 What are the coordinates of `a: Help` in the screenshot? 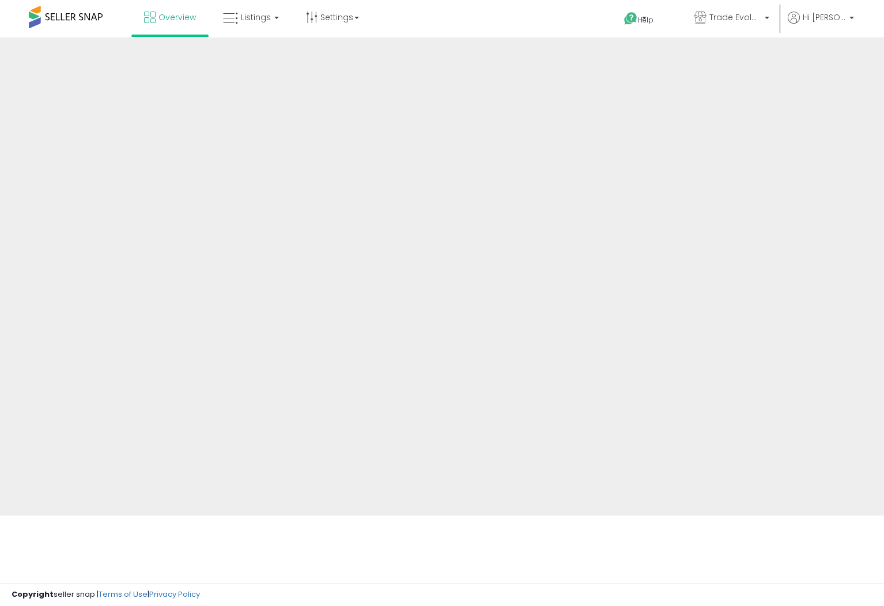 It's located at (645, 20).